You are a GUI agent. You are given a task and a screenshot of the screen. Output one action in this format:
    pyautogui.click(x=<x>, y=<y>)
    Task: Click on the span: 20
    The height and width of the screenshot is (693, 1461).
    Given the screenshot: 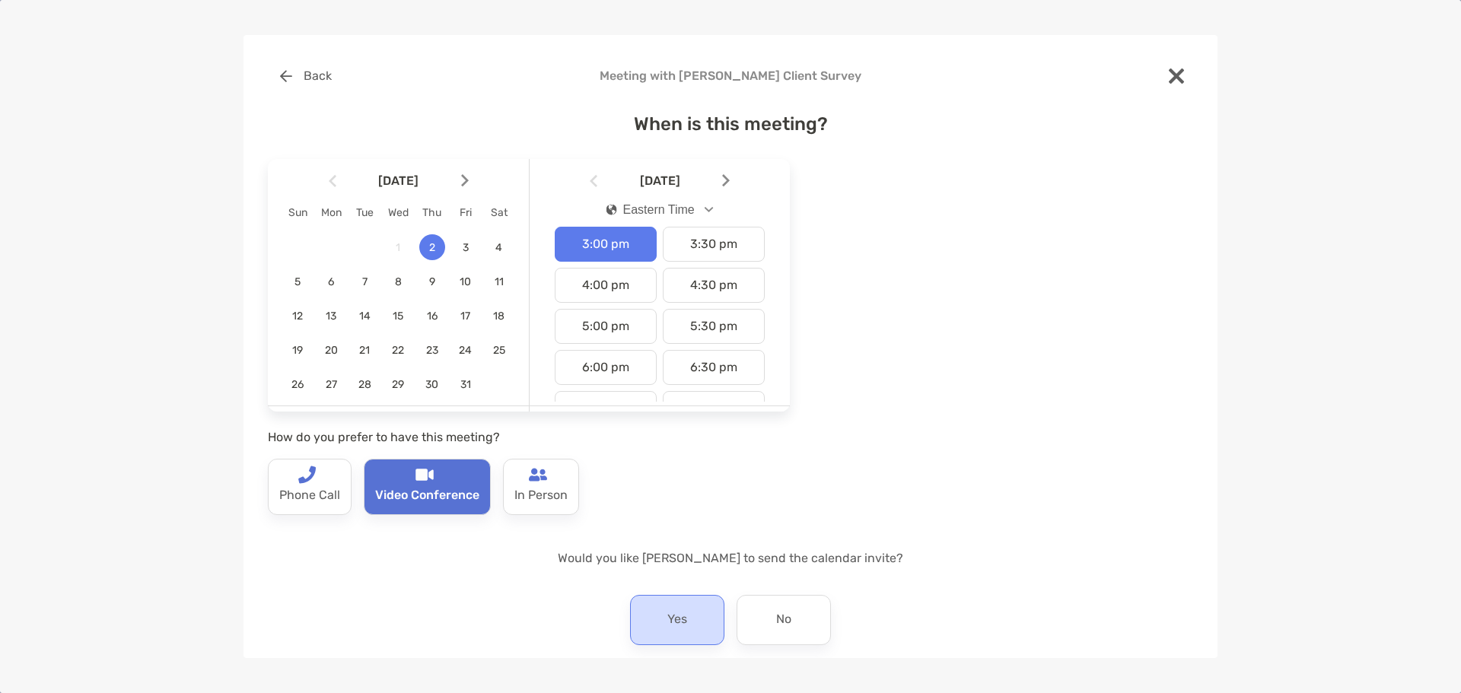 What is the action you would take?
    pyautogui.click(x=331, y=350)
    